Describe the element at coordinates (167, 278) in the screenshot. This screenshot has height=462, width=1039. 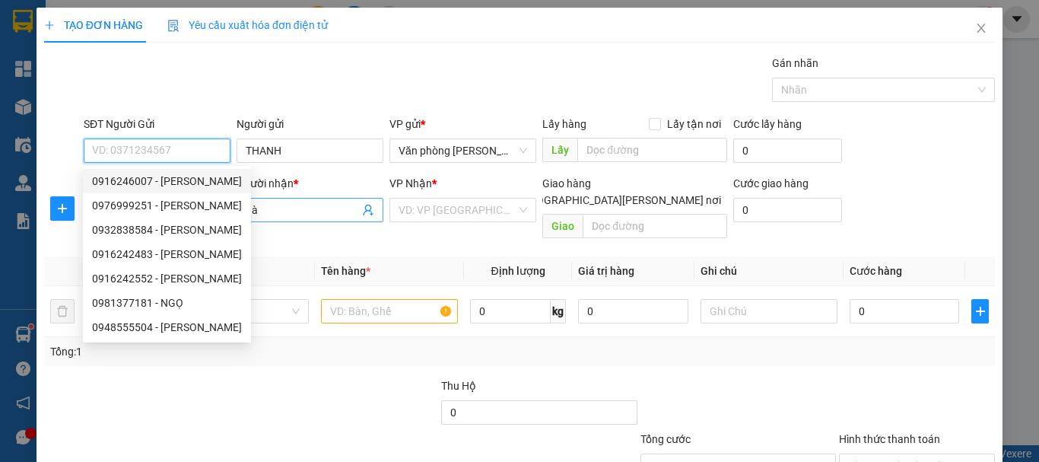
I see `div: 0916242552 - TRUNG` at that location.